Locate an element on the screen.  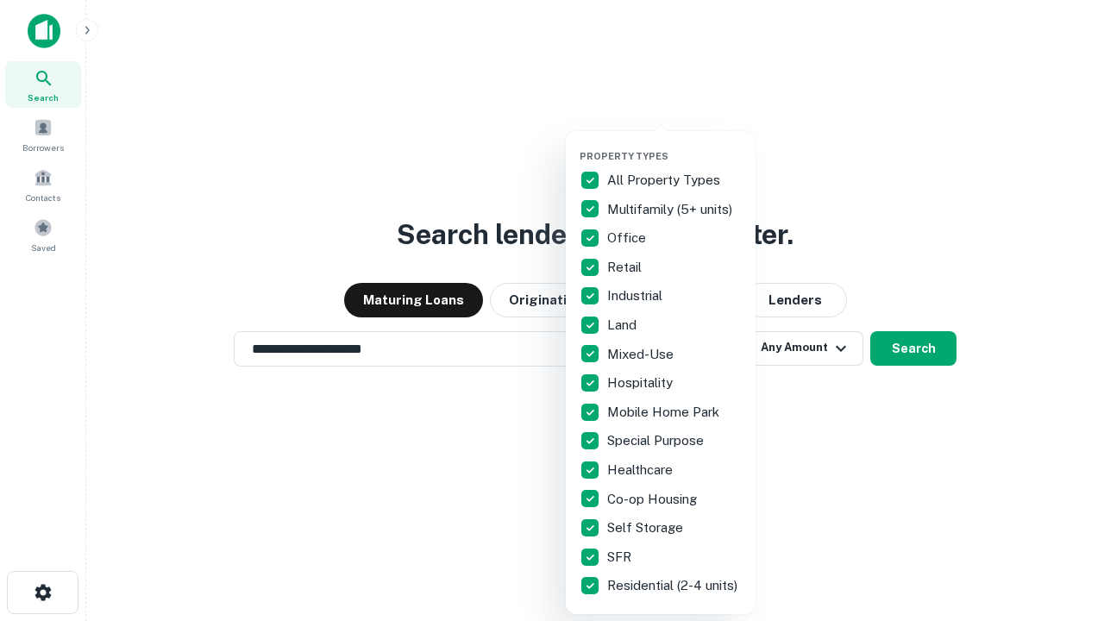
p: Healthcare is located at coordinates (642, 470).